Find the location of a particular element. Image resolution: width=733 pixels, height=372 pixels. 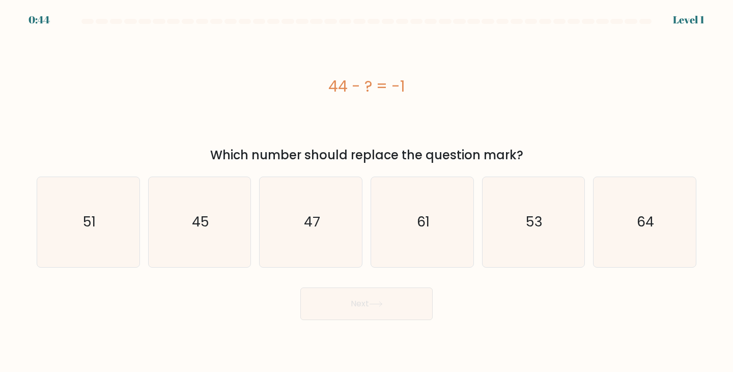

text: 61 is located at coordinates (423, 222).